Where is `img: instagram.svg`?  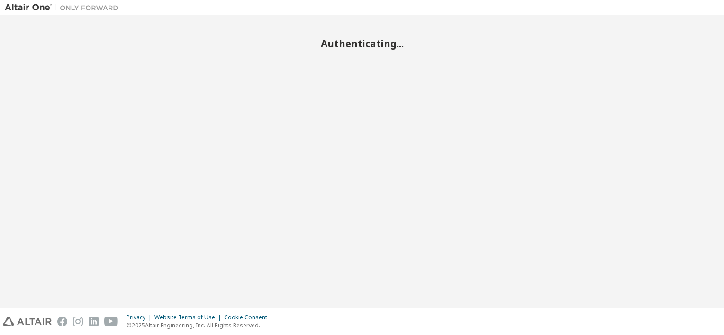
img: instagram.svg is located at coordinates (78, 322).